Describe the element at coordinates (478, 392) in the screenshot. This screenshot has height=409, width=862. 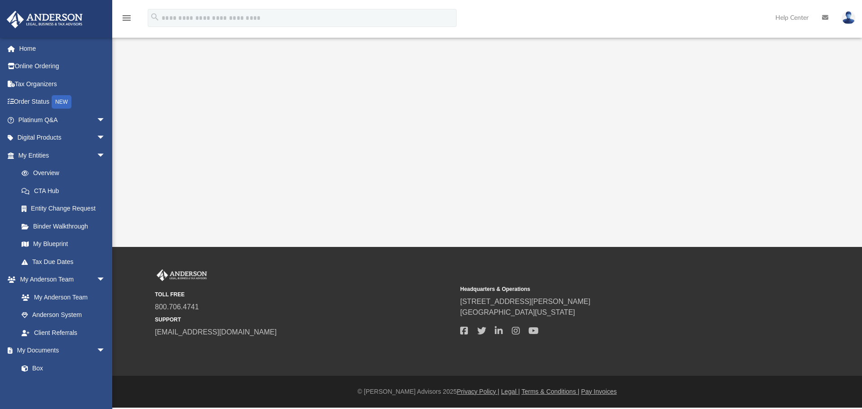
I see `a: Privacy Policy |` at that location.